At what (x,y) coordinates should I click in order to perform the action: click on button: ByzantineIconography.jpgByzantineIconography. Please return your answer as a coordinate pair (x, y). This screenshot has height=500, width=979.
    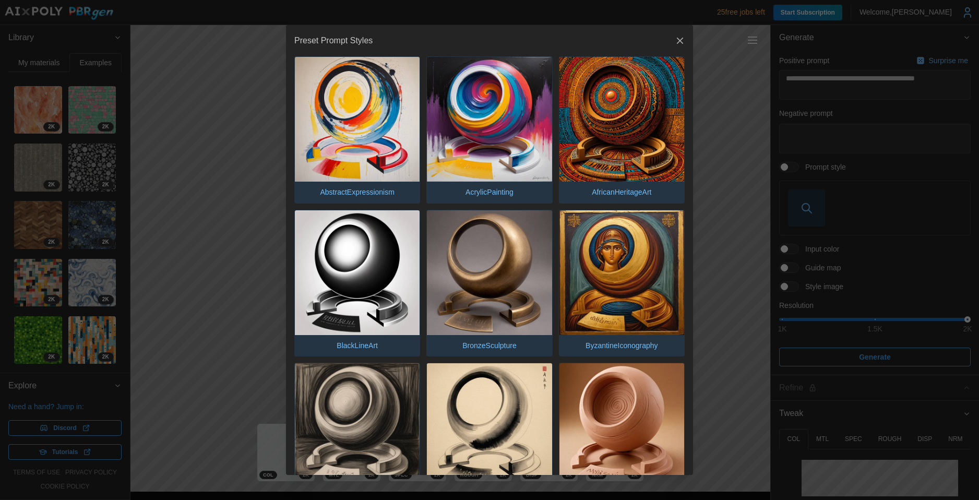
    Looking at the image, I should click on (622, 283).